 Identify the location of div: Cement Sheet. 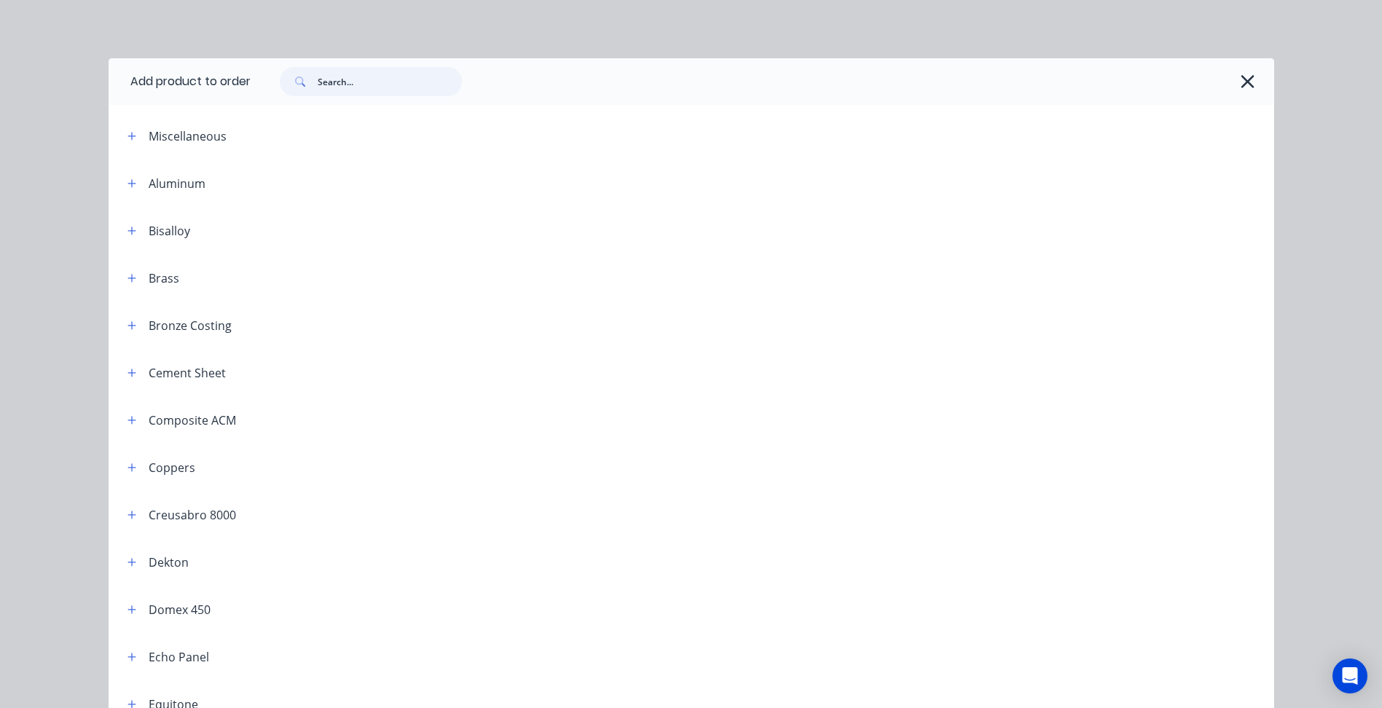
(187, 373).